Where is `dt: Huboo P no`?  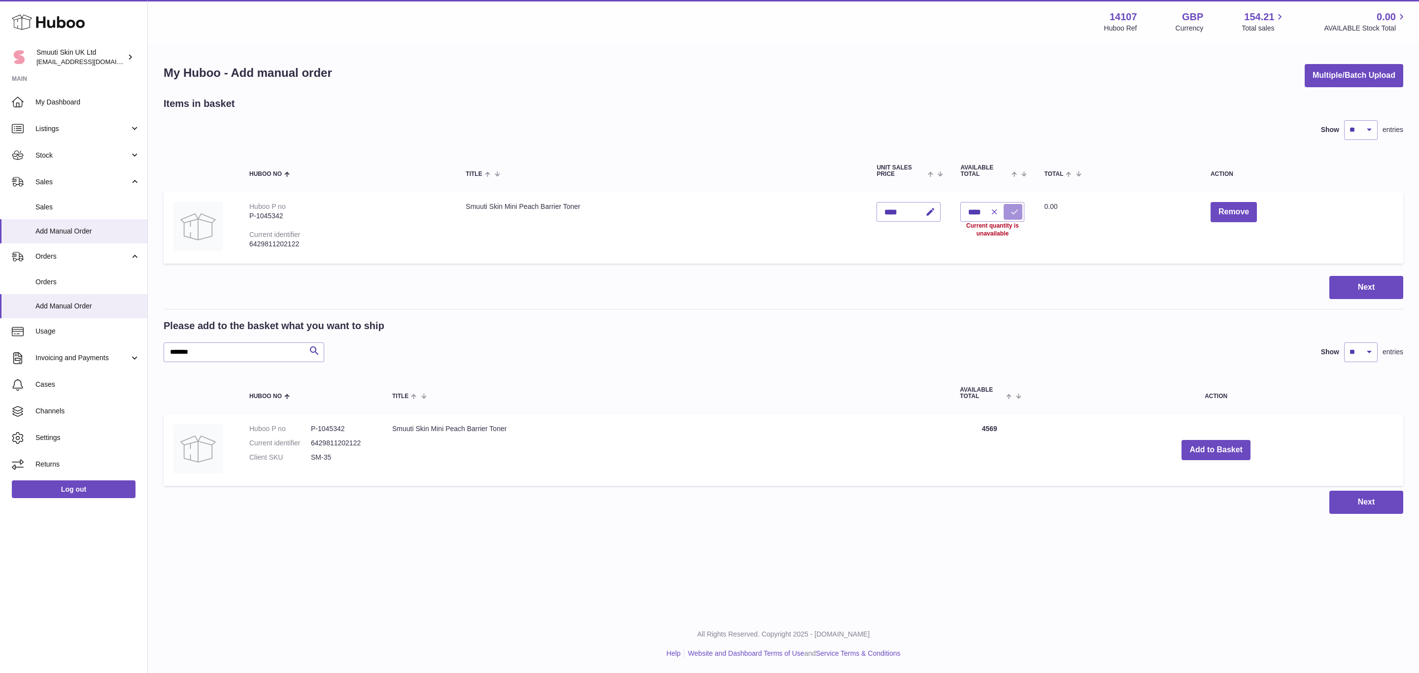 dt: Huboo P no is located at coordinates (280, 429).